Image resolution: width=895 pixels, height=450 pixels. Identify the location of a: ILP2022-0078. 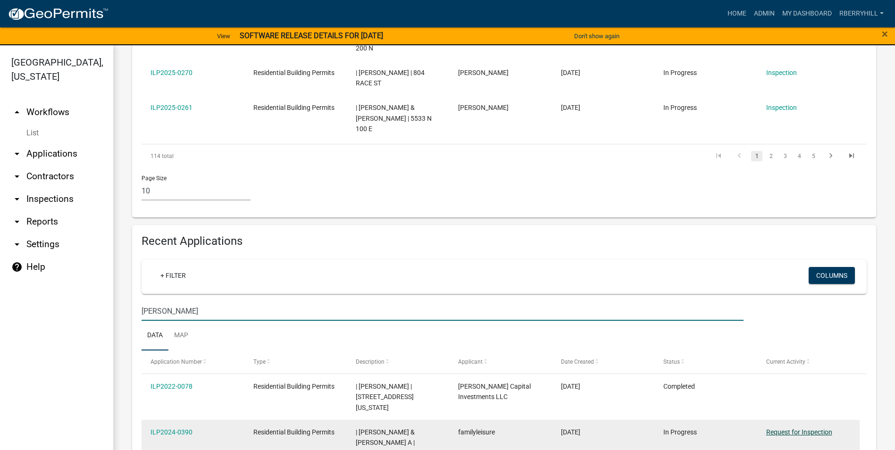
(171, 386).